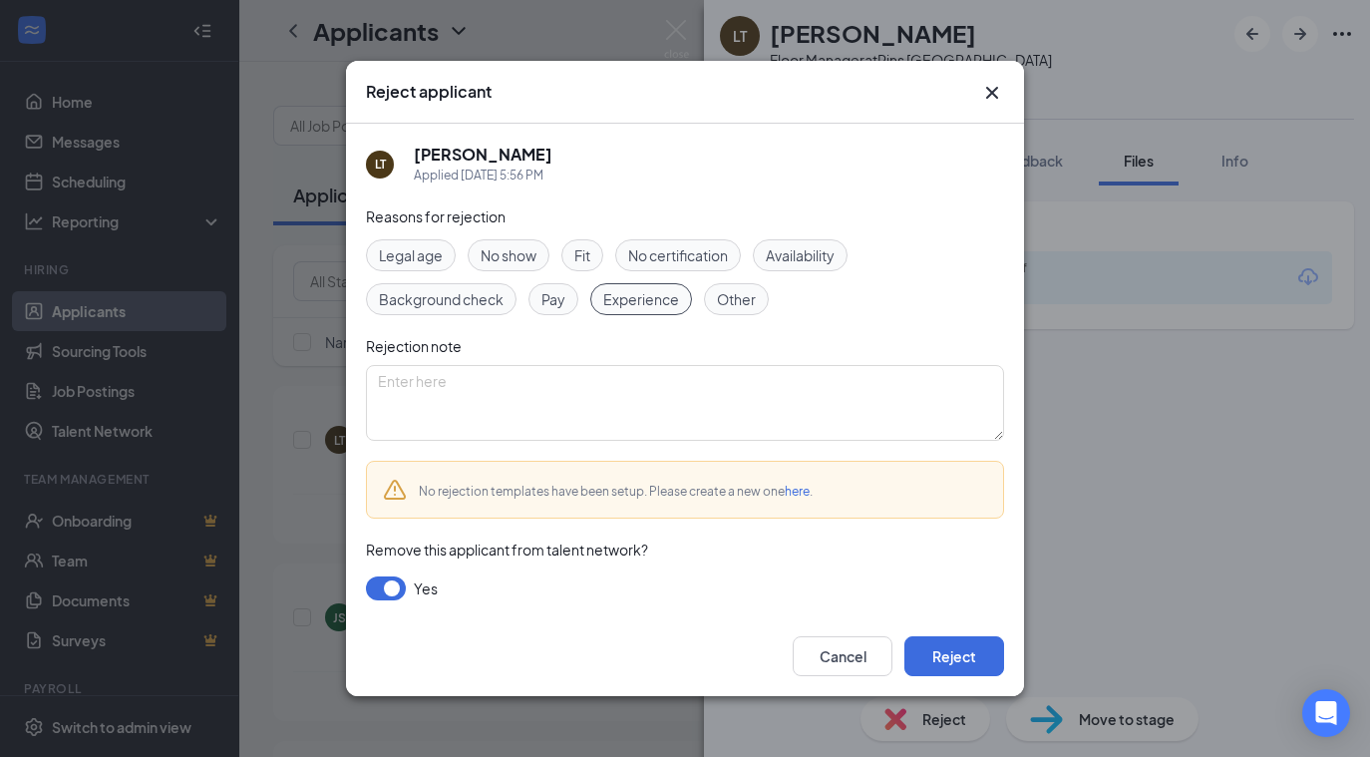  I want to click on button: Close, so click(992, 93).